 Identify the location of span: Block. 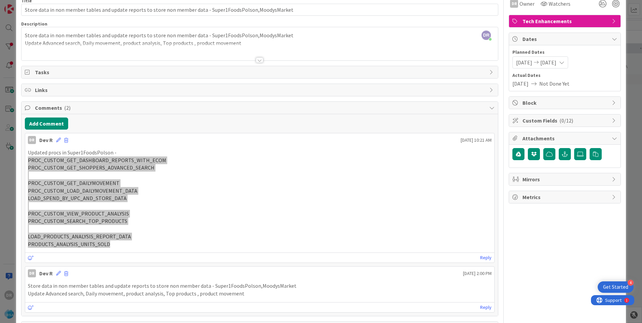
(565, 103).